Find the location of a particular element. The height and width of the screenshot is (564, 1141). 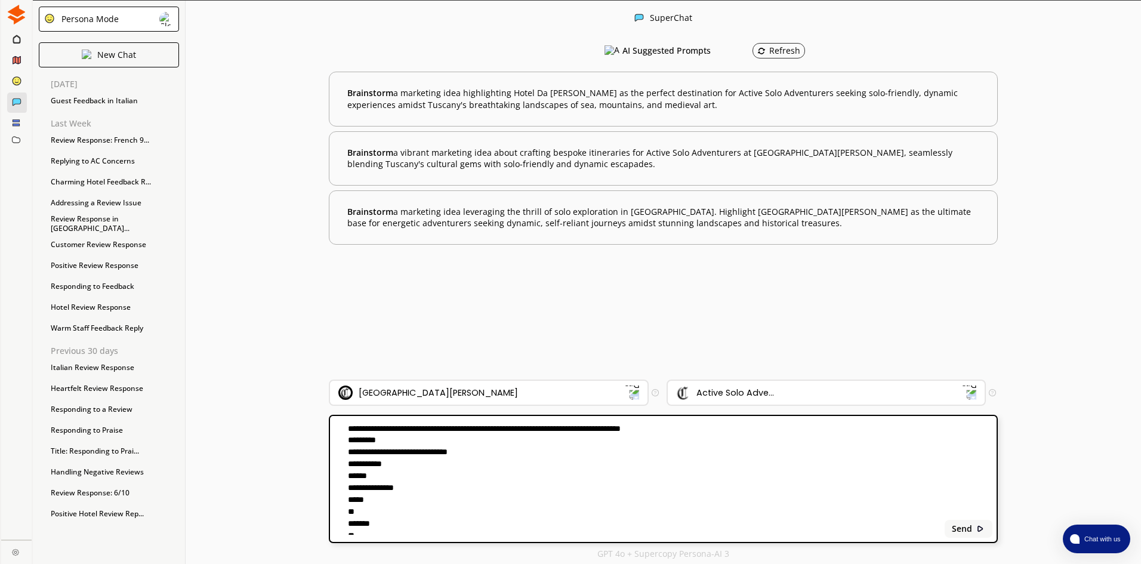

img: Brand Icon is located at coordinates (346, 393).